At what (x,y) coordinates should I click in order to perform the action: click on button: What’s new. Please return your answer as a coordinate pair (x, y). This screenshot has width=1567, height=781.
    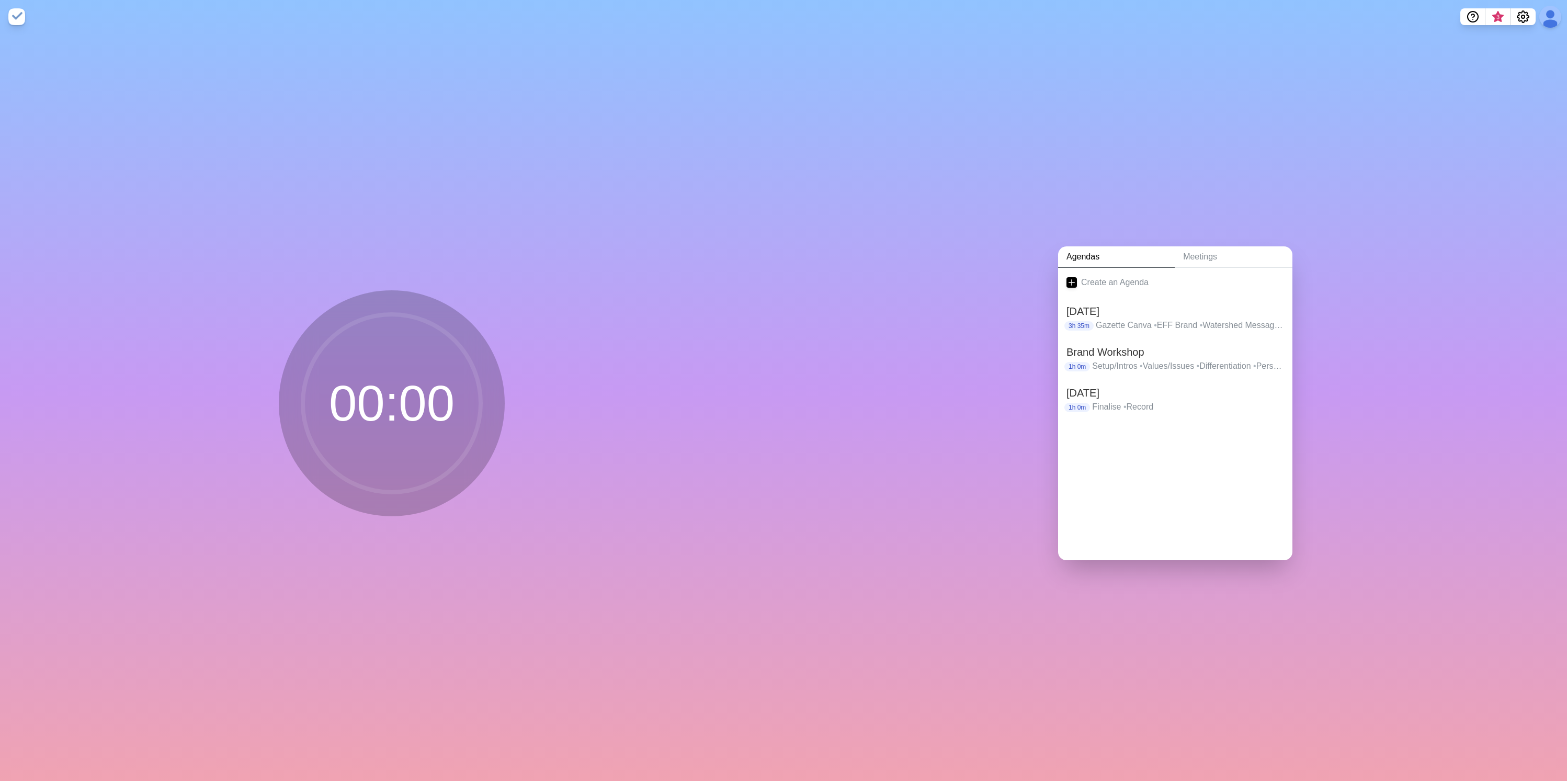
    Looking at the image, I should click on (1498, 17).